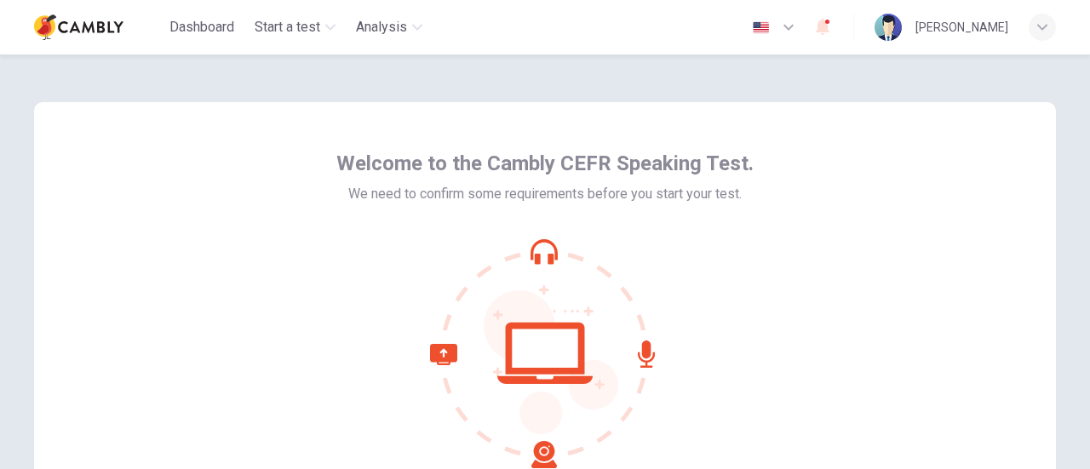  What do you see at coordinates (295, 27) in the screenshot?
I see `button: Start a test` at bounding box center [295, 27].